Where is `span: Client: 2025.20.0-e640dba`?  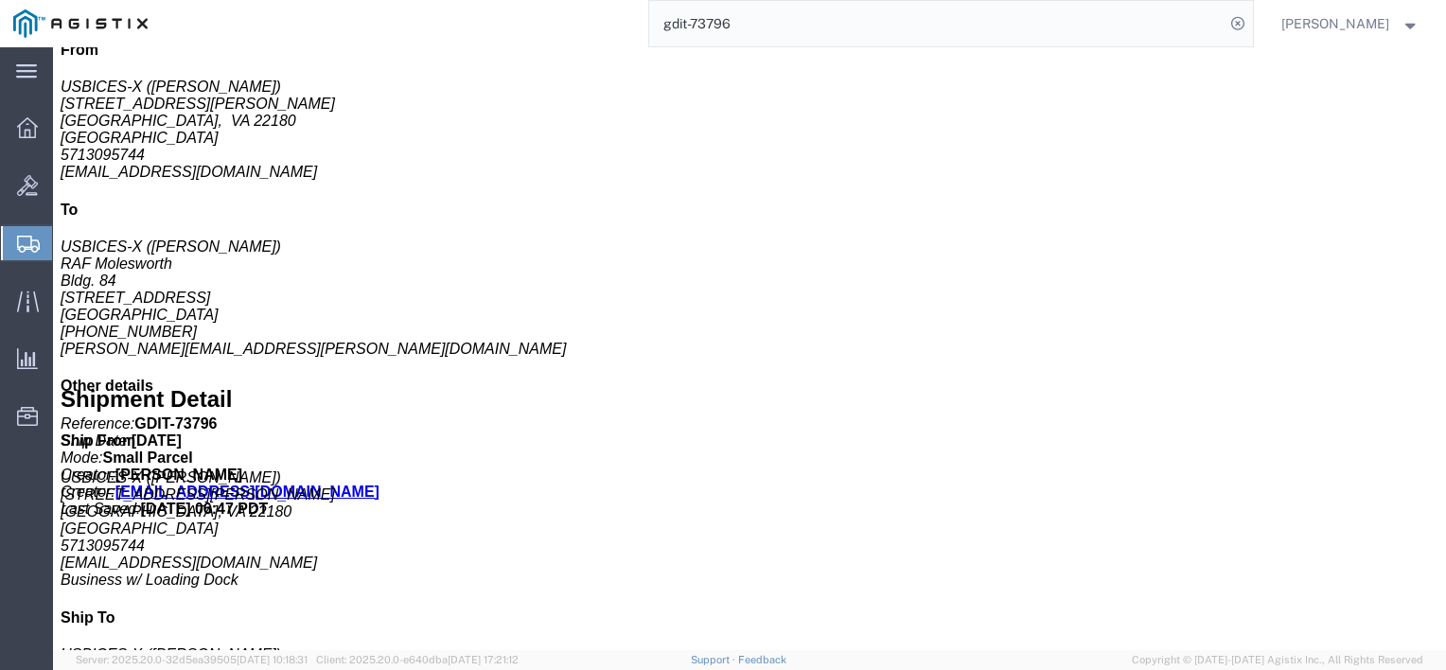
span: Client: 2025.20.0-e640dba is located at coordinates (417, 660).